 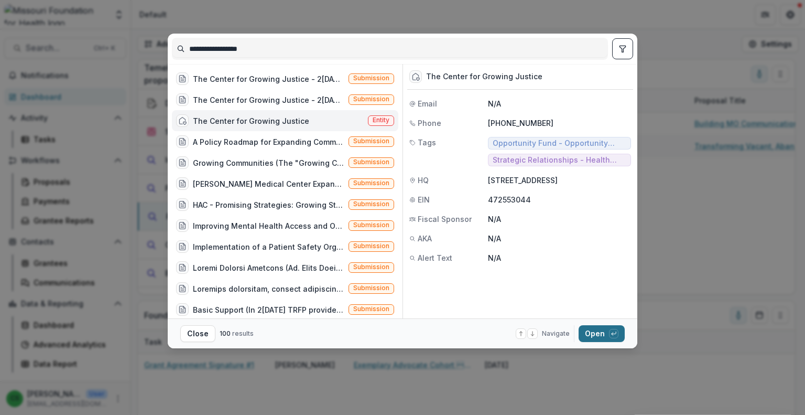 I want to click on button: Close, so click(x=198, y=333).